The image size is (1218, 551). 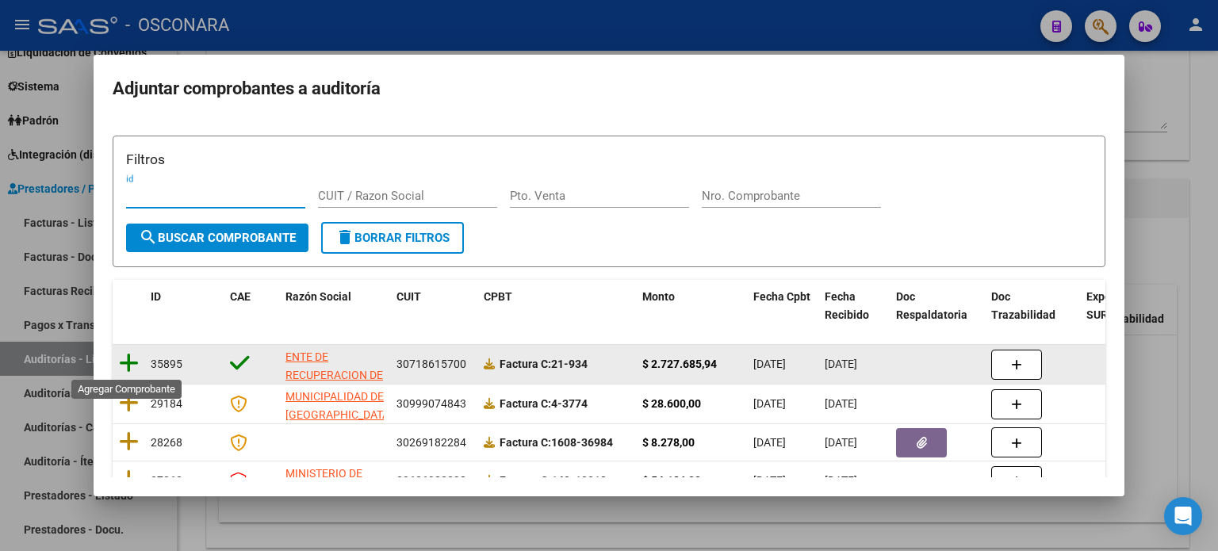 I want to click on strong: 21-934, so click(x=543, y=364).